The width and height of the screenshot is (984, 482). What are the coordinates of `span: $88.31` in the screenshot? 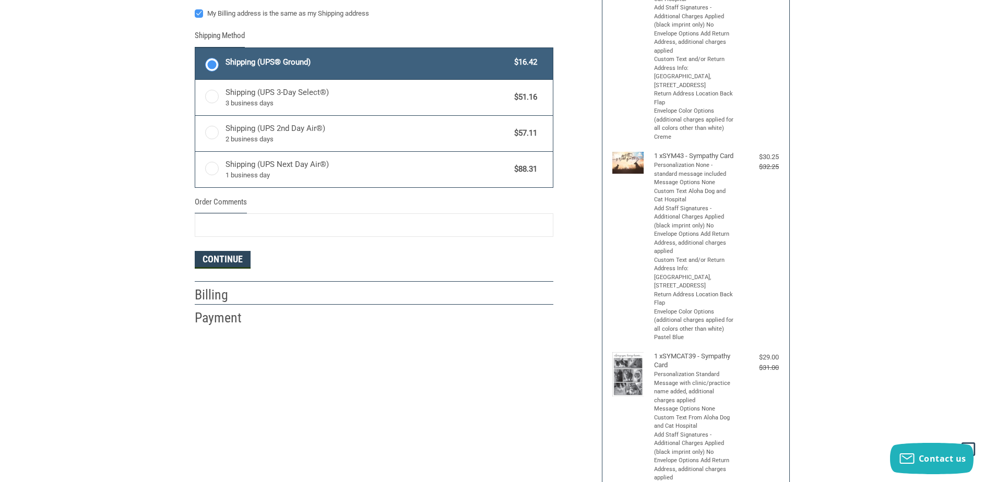 It's located at (524, 169).